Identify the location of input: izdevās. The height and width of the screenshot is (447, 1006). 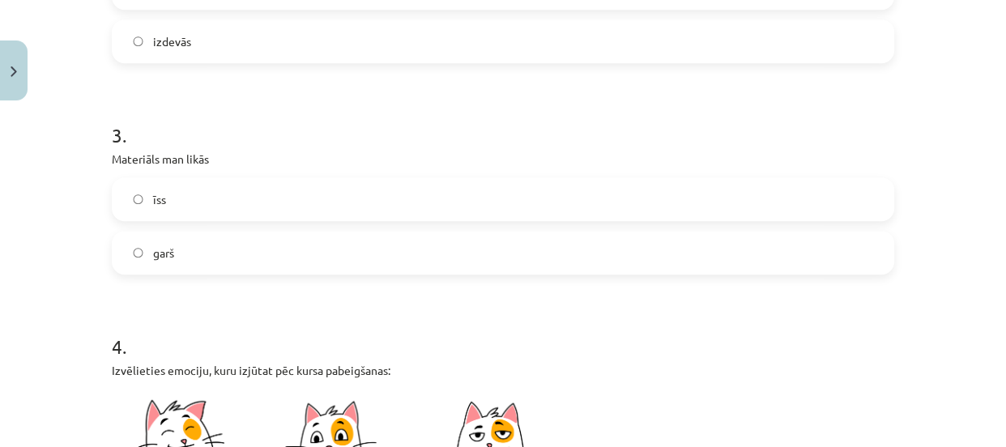
(138, 41).